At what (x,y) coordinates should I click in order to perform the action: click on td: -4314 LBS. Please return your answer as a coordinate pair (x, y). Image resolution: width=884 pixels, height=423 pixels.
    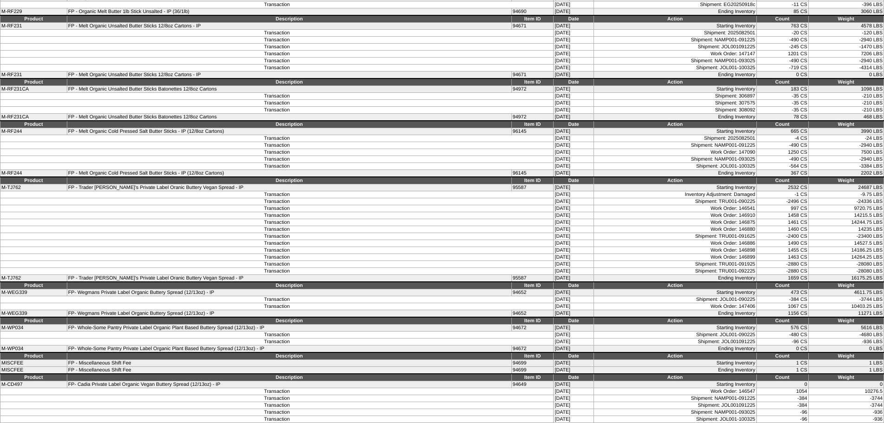
    Looking at the image, I should click on (846, 68).